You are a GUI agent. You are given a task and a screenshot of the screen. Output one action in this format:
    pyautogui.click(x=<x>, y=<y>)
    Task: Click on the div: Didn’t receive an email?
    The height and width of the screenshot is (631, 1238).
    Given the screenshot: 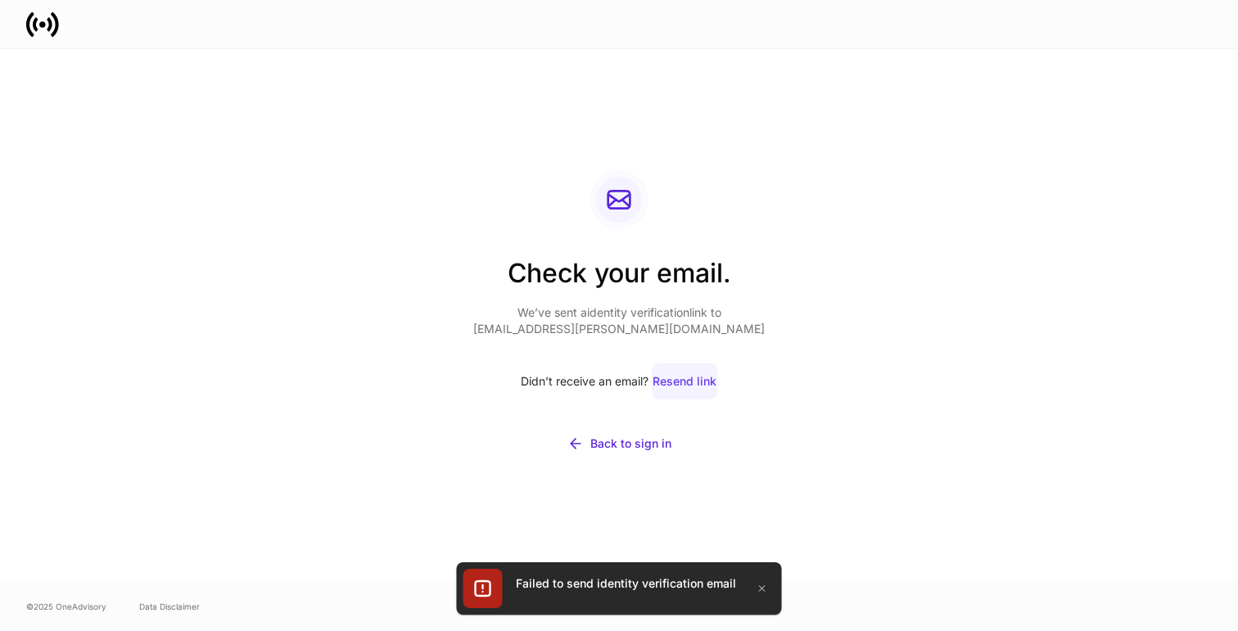 What is the action you would take?
    pyautogui.click(x=619, y=382)
    